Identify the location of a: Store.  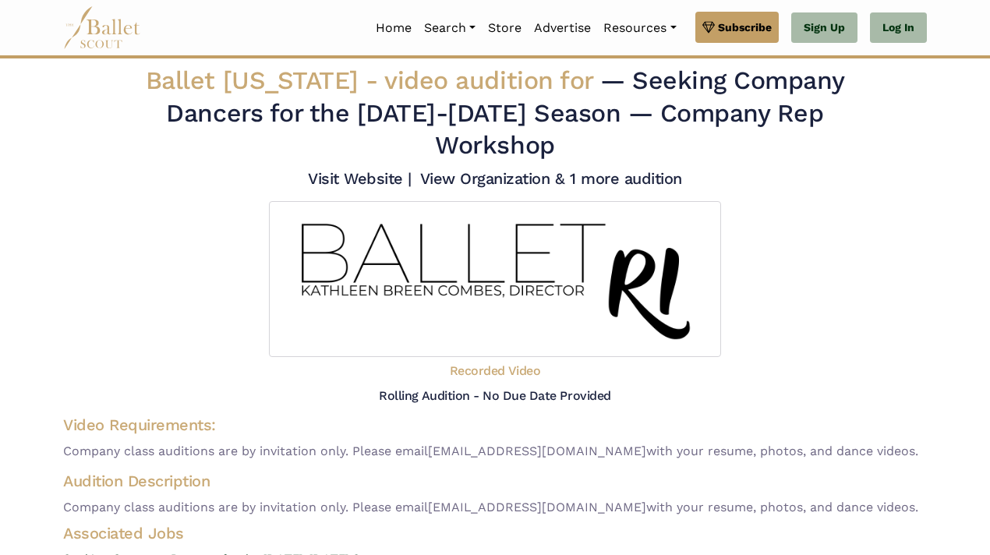
(504, 28).